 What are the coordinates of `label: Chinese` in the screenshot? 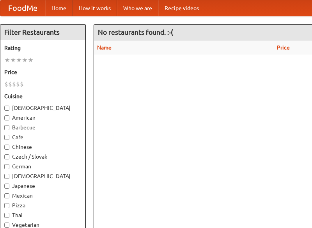 It's located at (43, 147).